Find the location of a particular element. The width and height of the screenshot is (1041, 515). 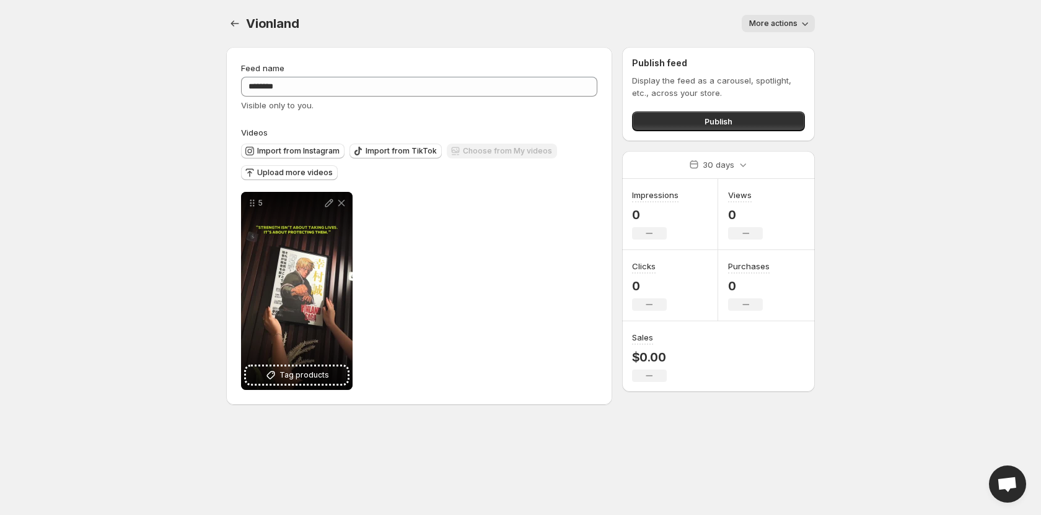

p: 30 days is located at coordinates (718, 165).